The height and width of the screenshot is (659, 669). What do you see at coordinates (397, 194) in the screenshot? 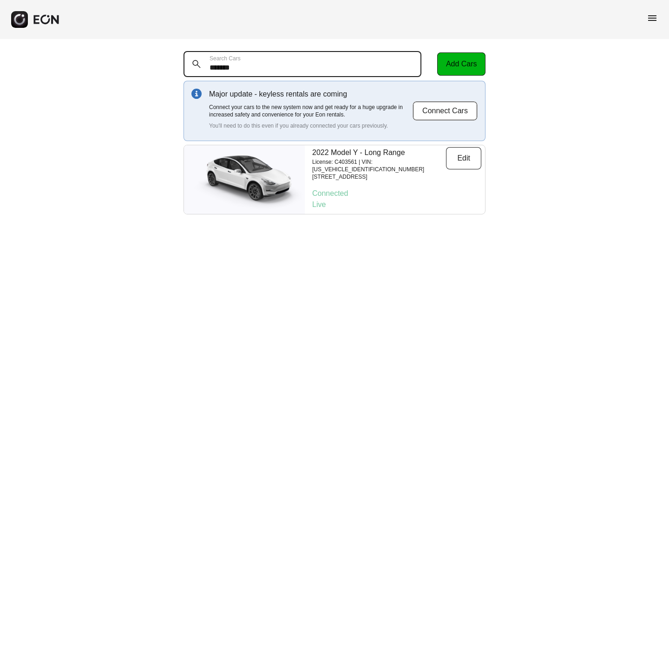
I see `p: Connected` at bounding box center [397, 194].